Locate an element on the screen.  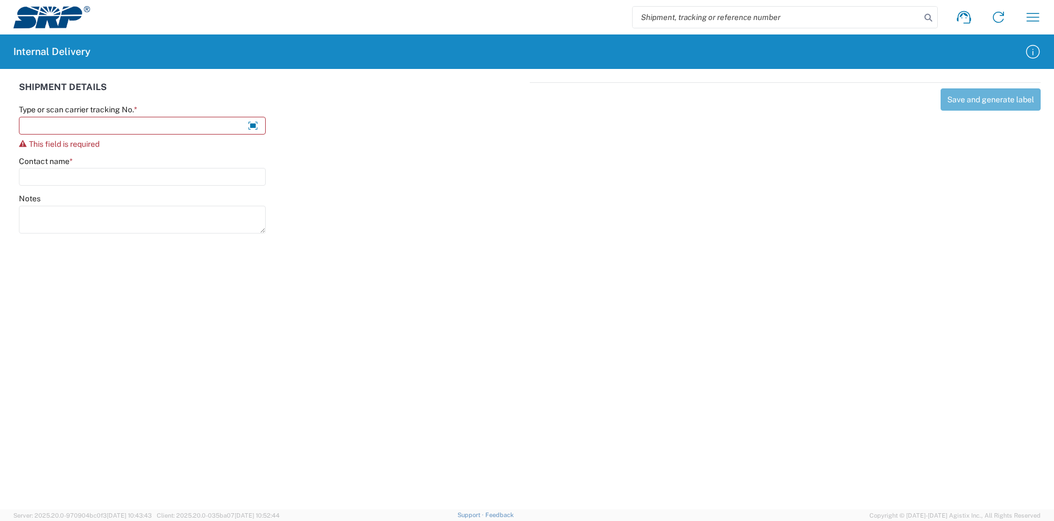
label: Contact name is located at coordinates (46, 161).